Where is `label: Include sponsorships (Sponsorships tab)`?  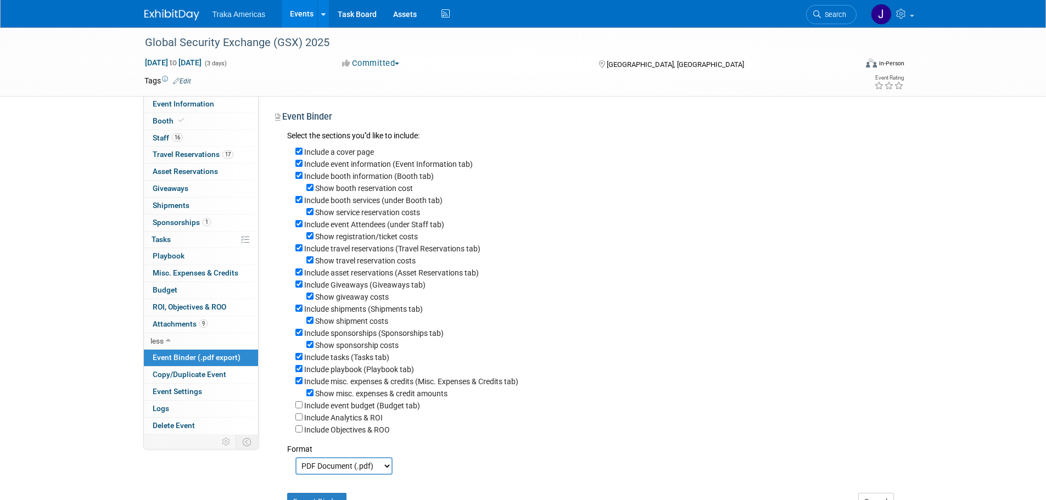
label: Include sponsorships (Sponsorships tab) is located at coordinates (374, 333).